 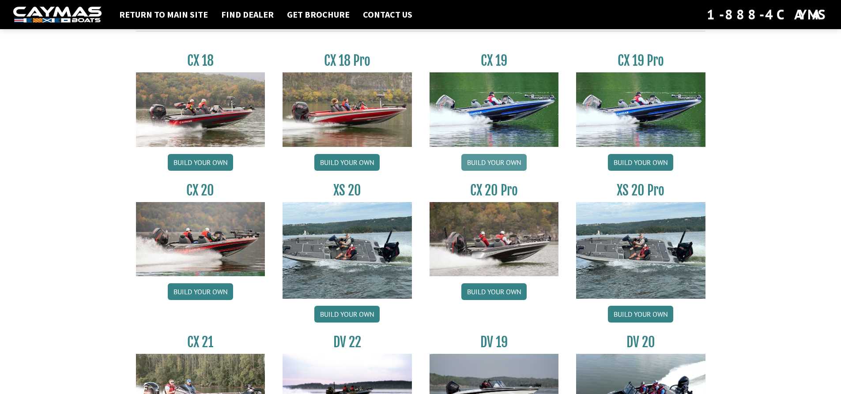 What do you see at coordinates (200, 60) in the screenshot?
I see `h3: CX 18` at bounding box center [200, 60].